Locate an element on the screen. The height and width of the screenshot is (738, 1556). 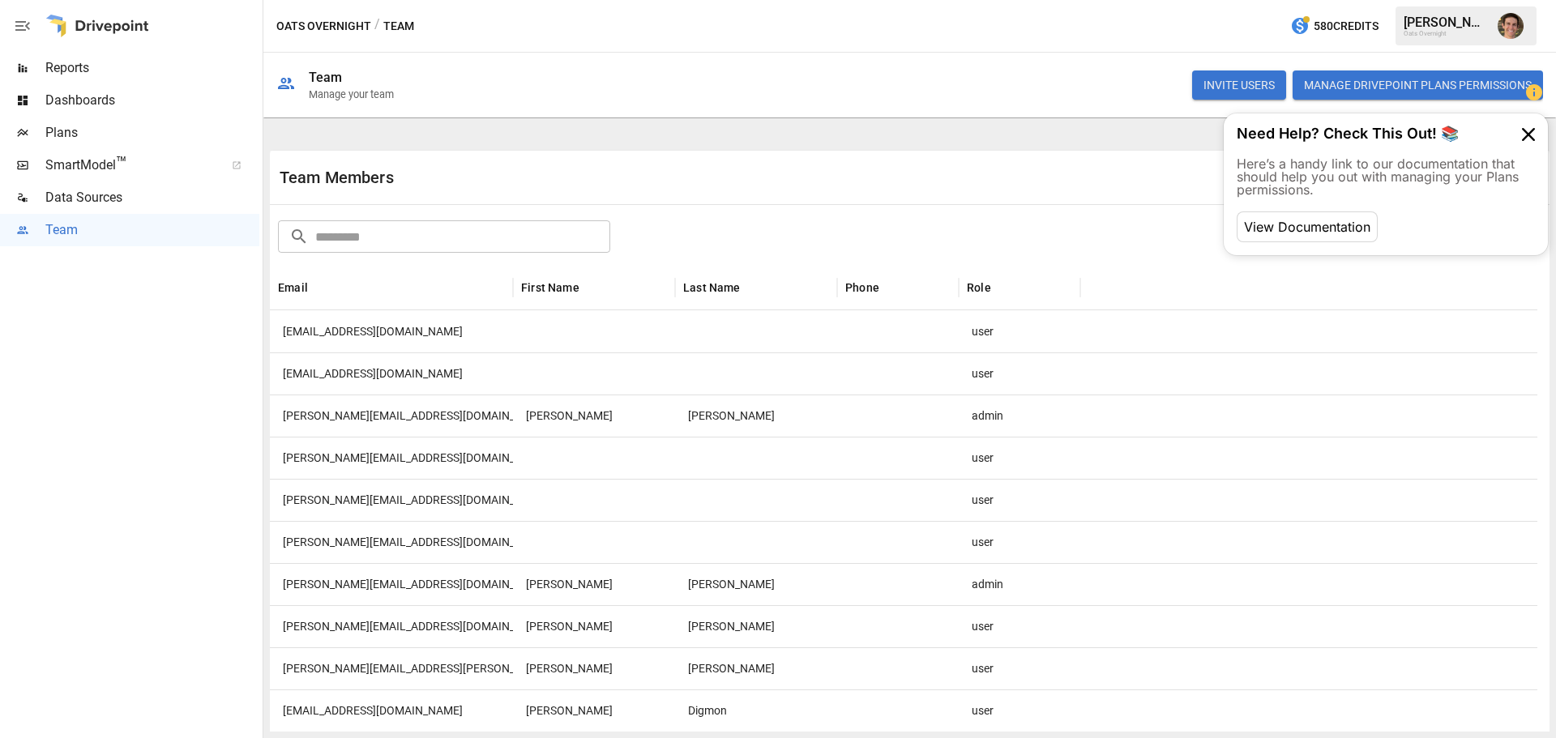
div: First Name is located at coordinates (550, 288).